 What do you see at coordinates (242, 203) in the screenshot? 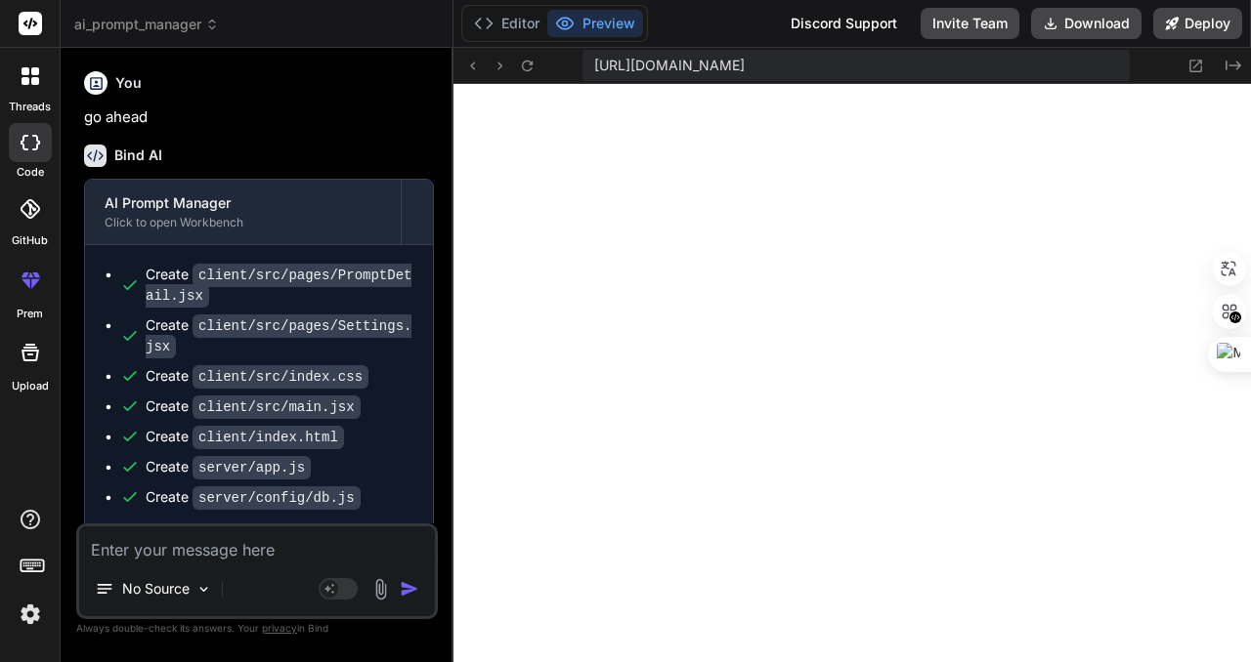
I see `div: AI Prompt Manager` at bounding box center [242, 203].